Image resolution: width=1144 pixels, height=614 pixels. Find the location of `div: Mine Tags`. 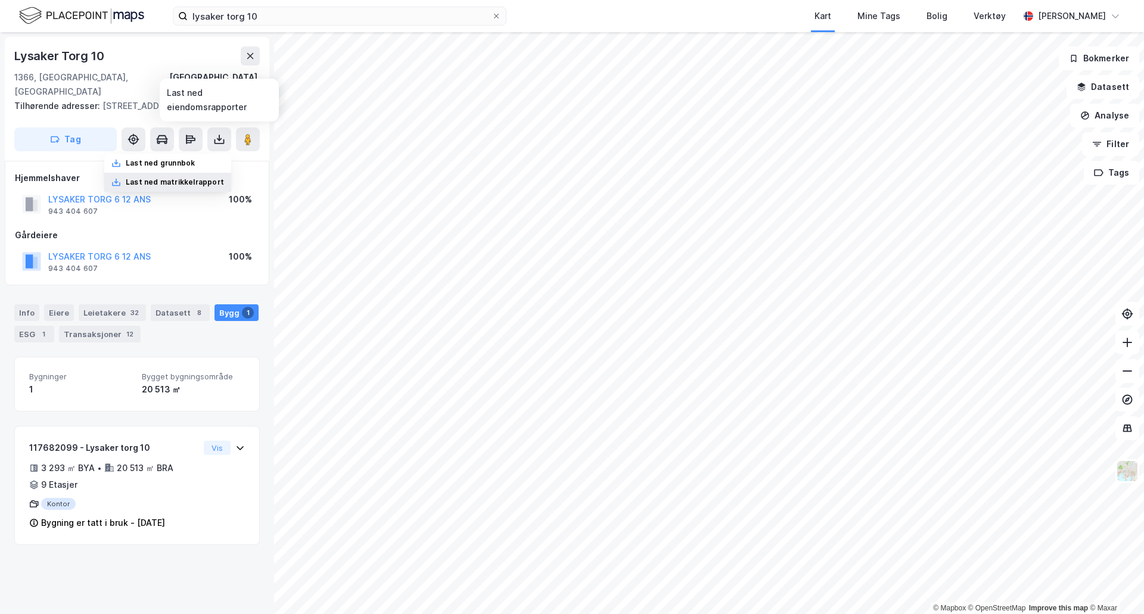

div: Mine Tags is located at coordinates (879, 16).